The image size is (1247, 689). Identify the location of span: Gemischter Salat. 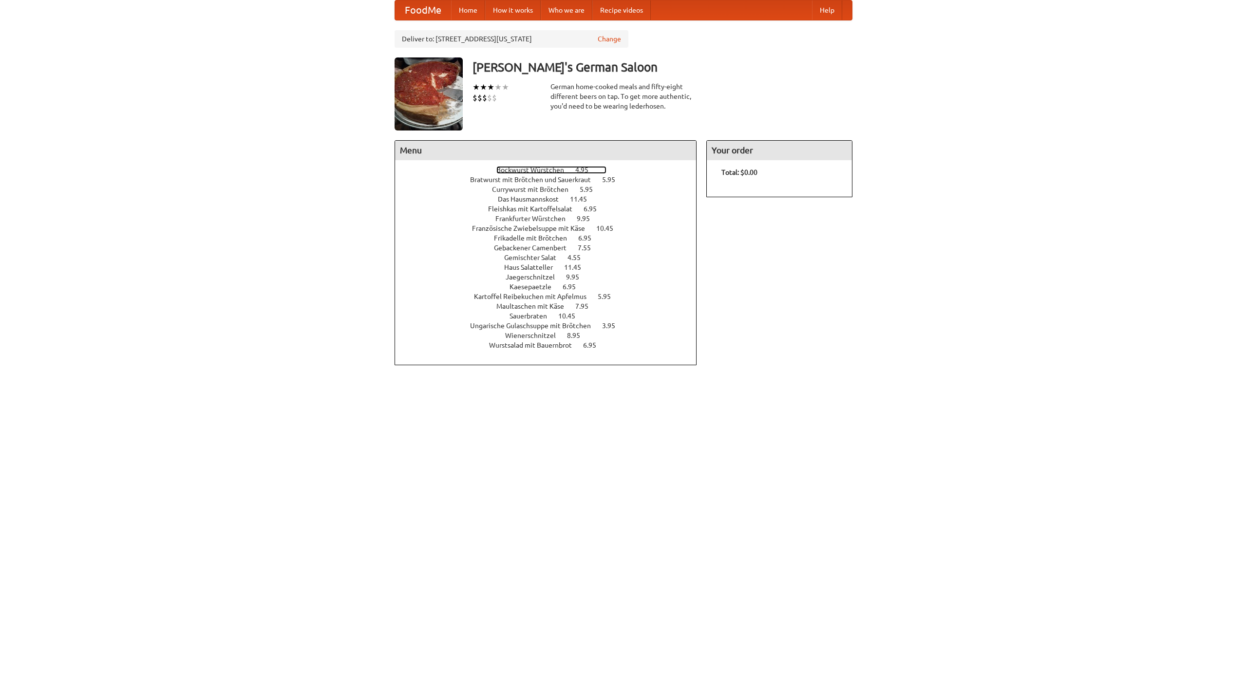
(535, 258).